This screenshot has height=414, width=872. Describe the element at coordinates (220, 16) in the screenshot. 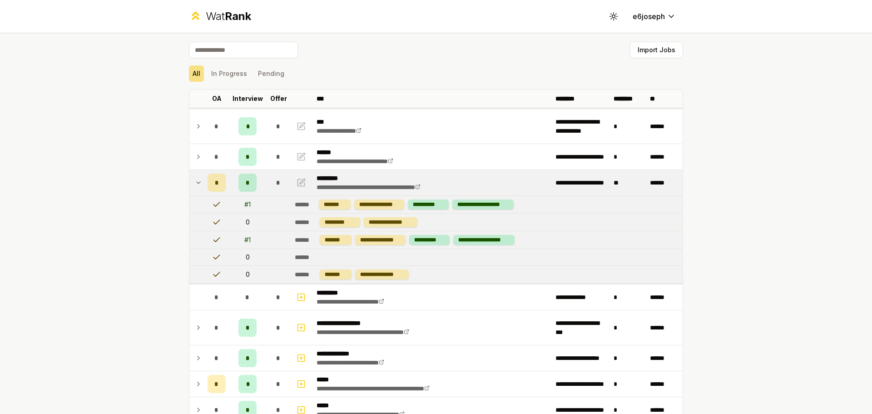

I see `a: WatRank` at that location.